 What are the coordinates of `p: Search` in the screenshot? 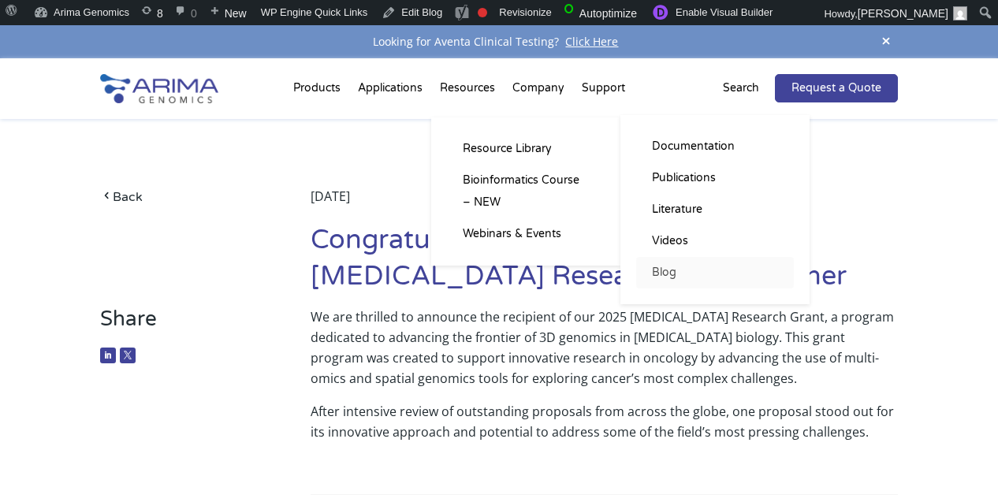 It's located at (741, 88).